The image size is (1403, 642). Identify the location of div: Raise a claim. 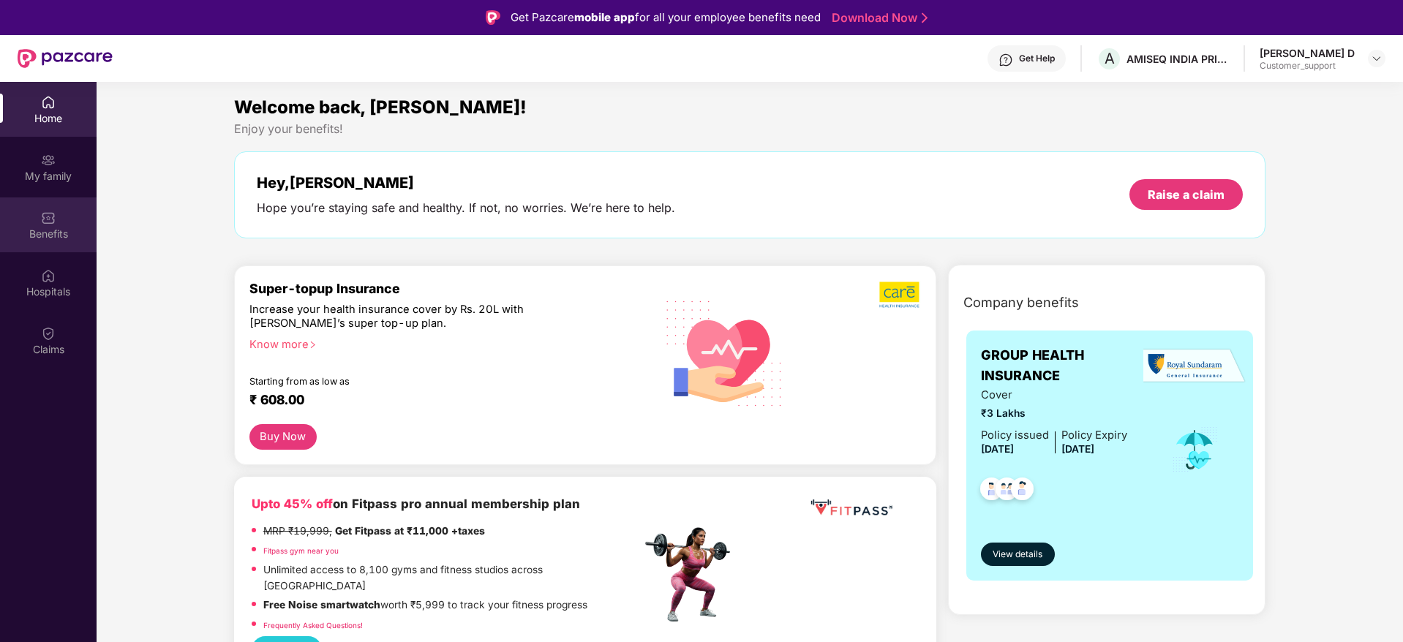
(1185, 195).